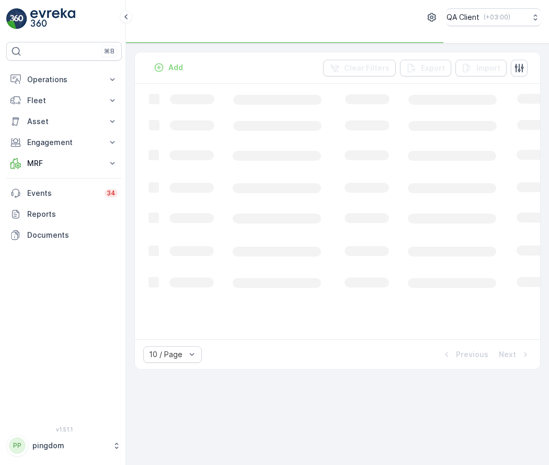  Describe the element at coordinates (64, 80) in the screenshot. I see `button: Operations` at that location.